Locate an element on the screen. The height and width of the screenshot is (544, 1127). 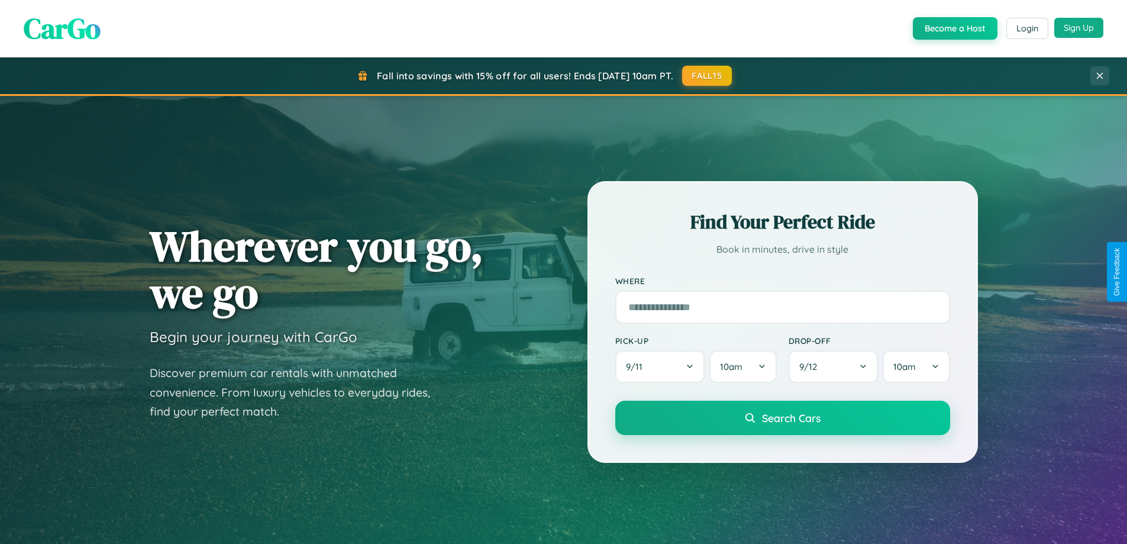
span: 9 / 12 is located at coordinates (811, 366).